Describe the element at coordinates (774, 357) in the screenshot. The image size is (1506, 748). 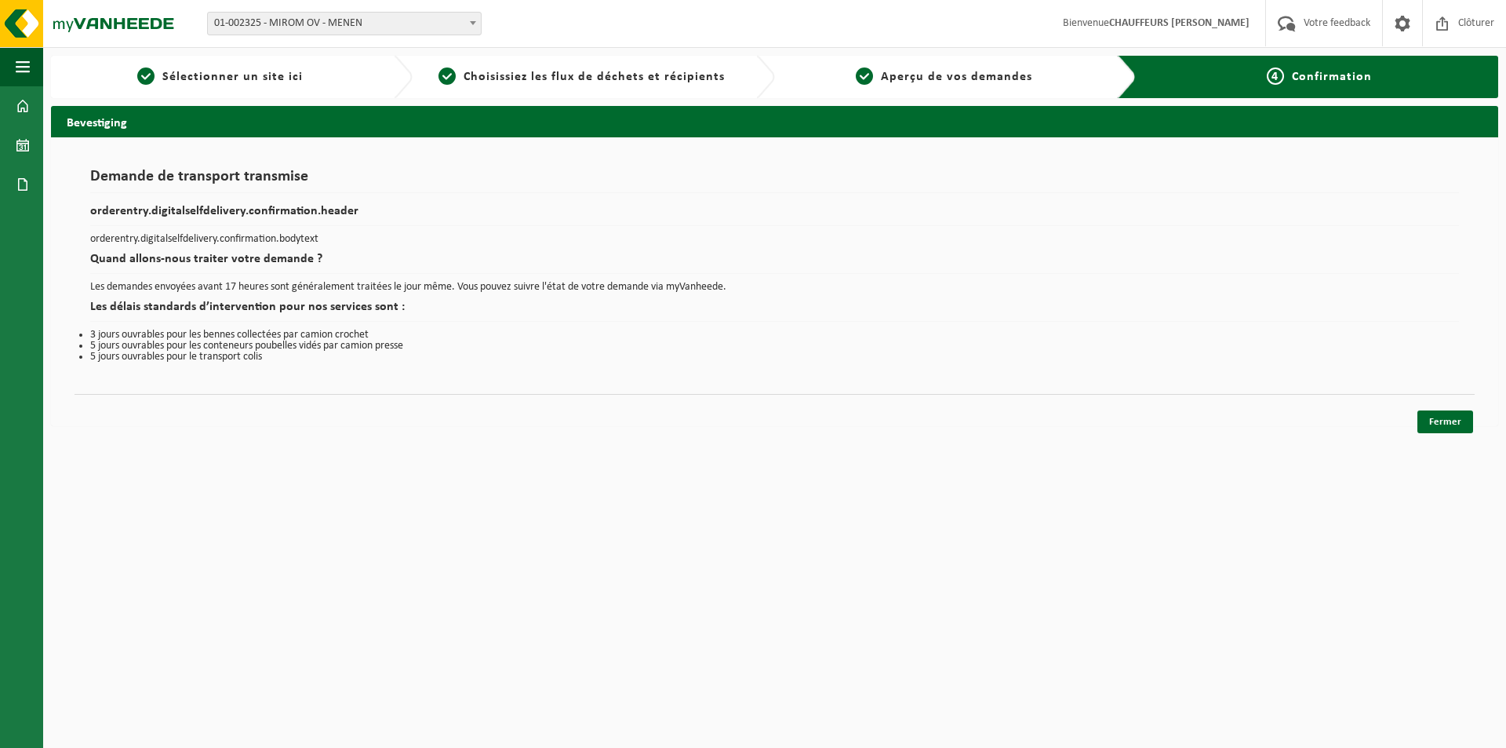
I see `li: 5 jours ouvrables pour le transport colis` at that location.